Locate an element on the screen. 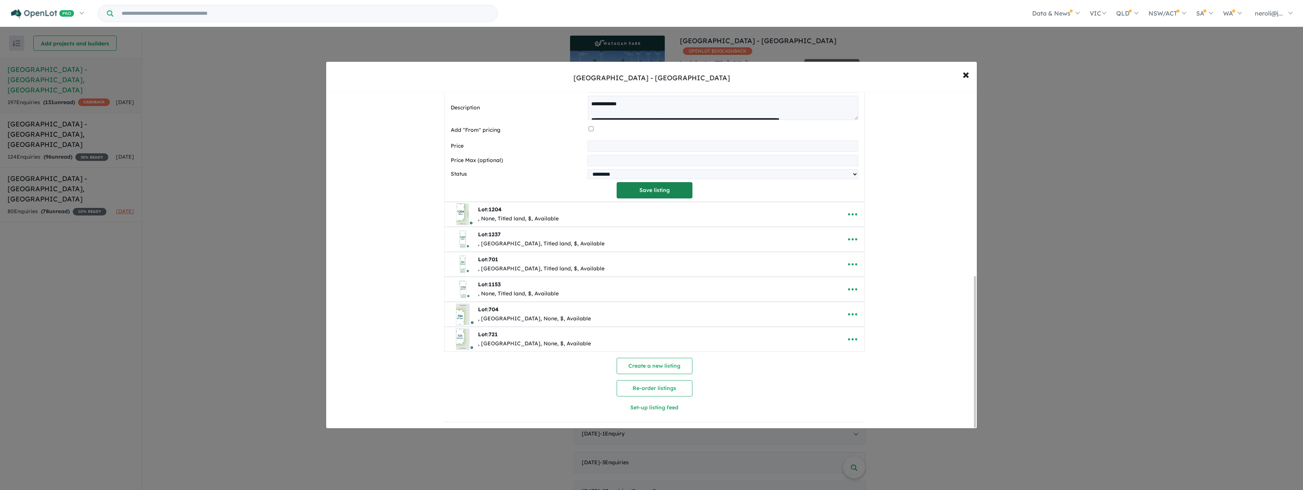  input: Try estate name, suburb, builder or developer is located at coordinates (305, 13).